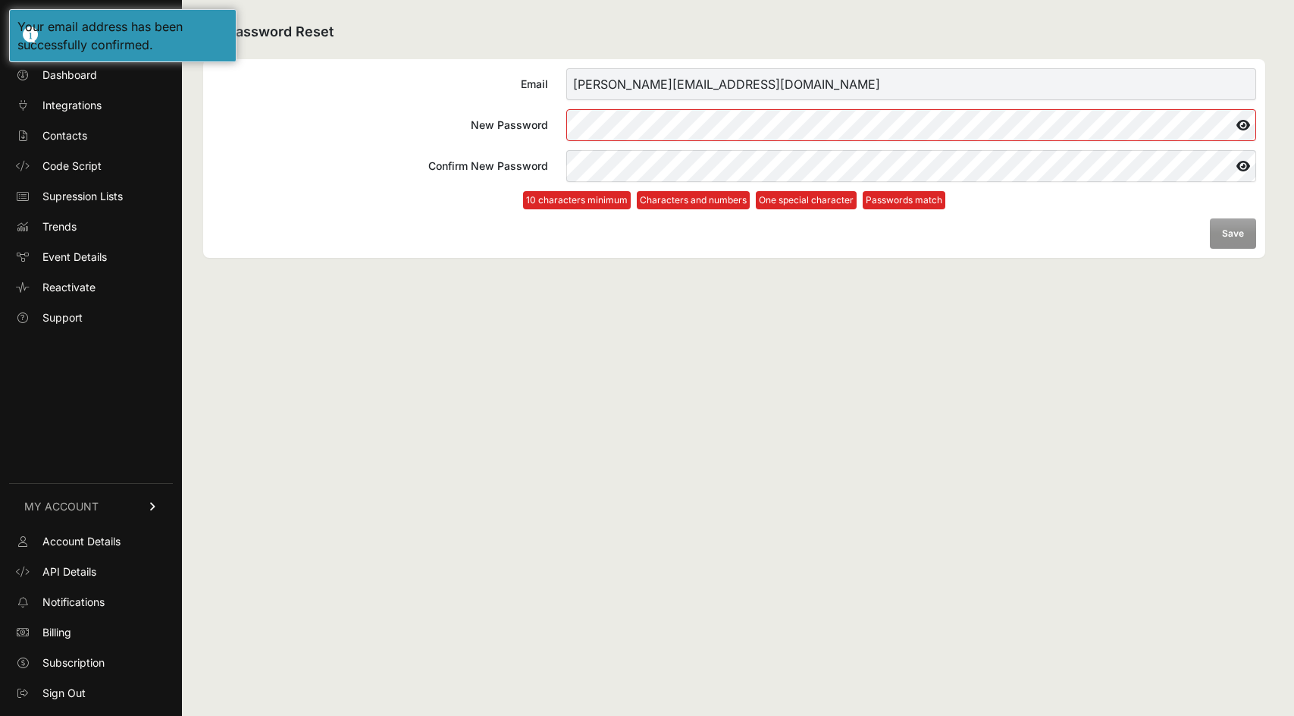 This screenshot has height=716, width=1294. What do you see at coordinates (577, 200) in the screenshot?
I see `li: 10 characters minimum` at bounding box center [577, 200].